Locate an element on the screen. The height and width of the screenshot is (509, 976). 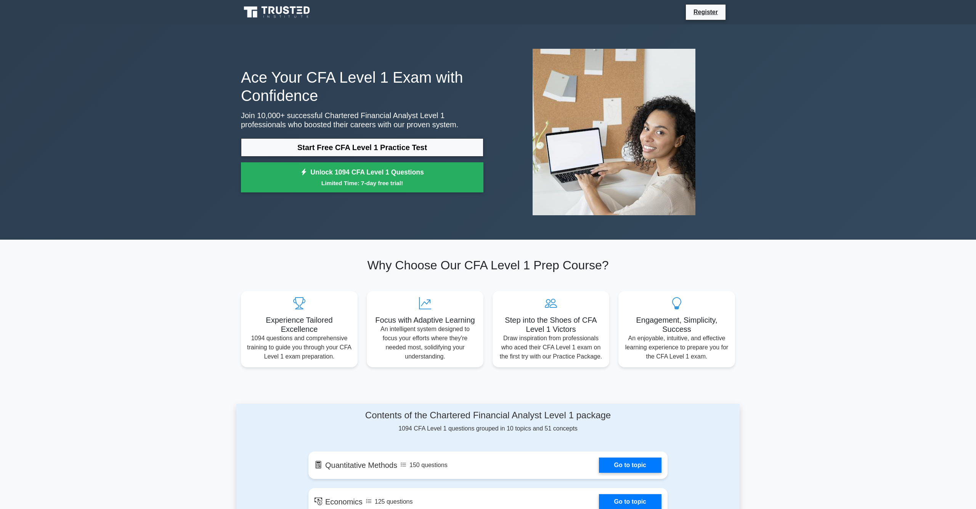
h5: Step into the Shoes of CFA Level 1 Victors is located at coordinates (551, 325).